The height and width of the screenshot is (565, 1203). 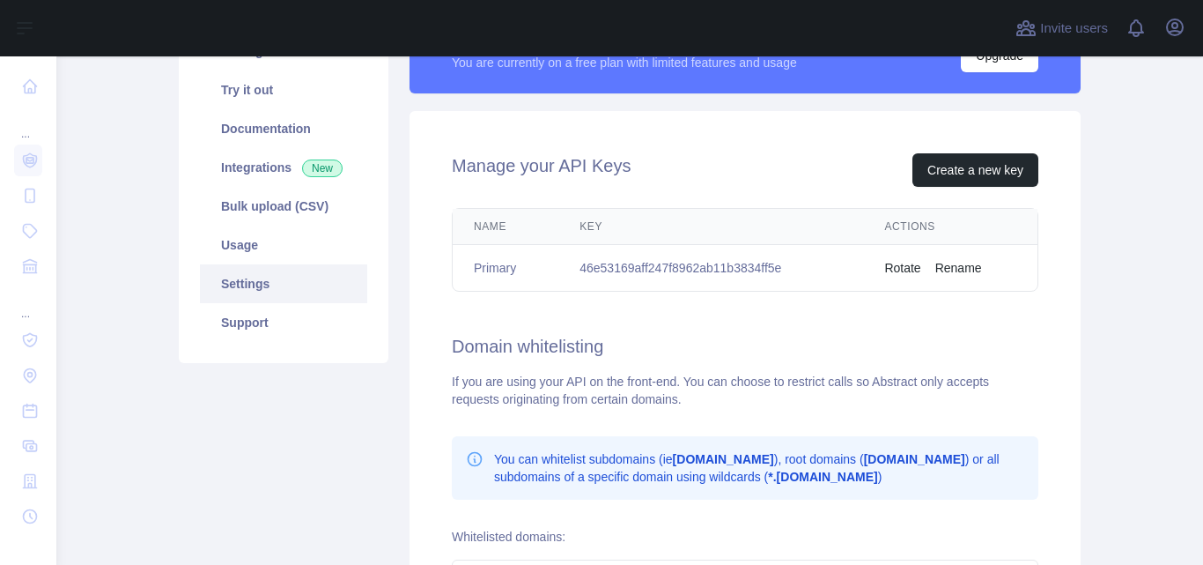 What do you see at coordinates (284, 90) in the screenshot?
I see `a: Try it out` at bounding box center [284, 90].